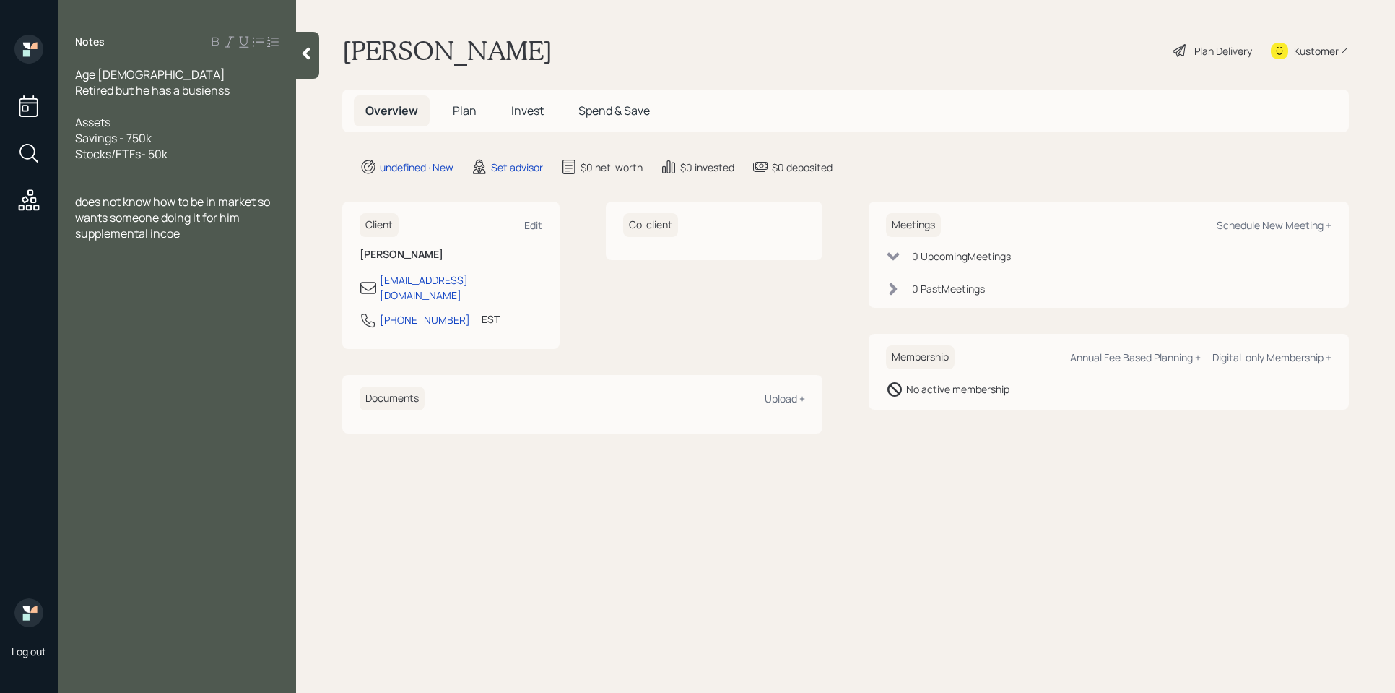  I want to click on span: Spend & Save, so click(614, 110).